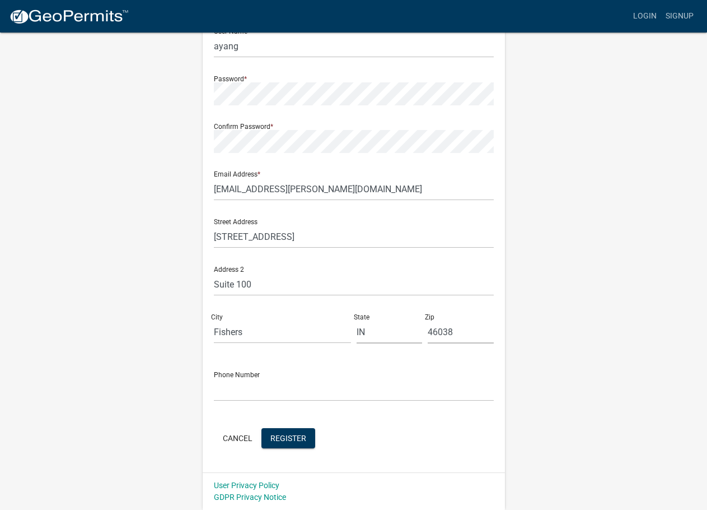 The width and height of the screenshot is (707, 510). Describe the element at coordinates (645, 16) in the screenshot. I see `a: Login` at that location.